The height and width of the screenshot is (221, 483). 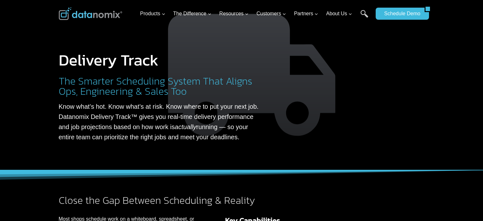 What do you see at coordinates (339, 14) in the screenshot?
I see `span: About Us` at bounding box center [339, 14].